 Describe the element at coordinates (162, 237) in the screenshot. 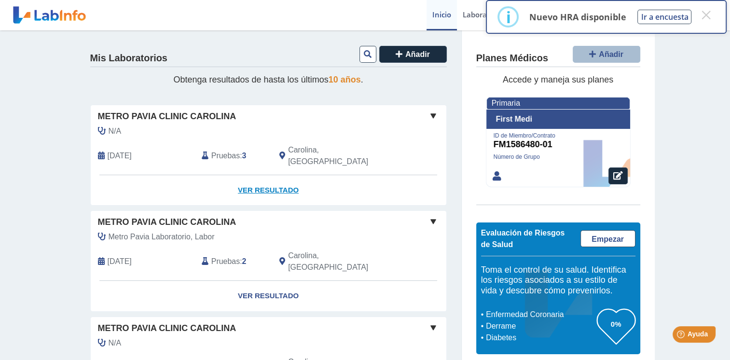

I see `span: Metro Pavia Laboratorio, Labor` at that location.